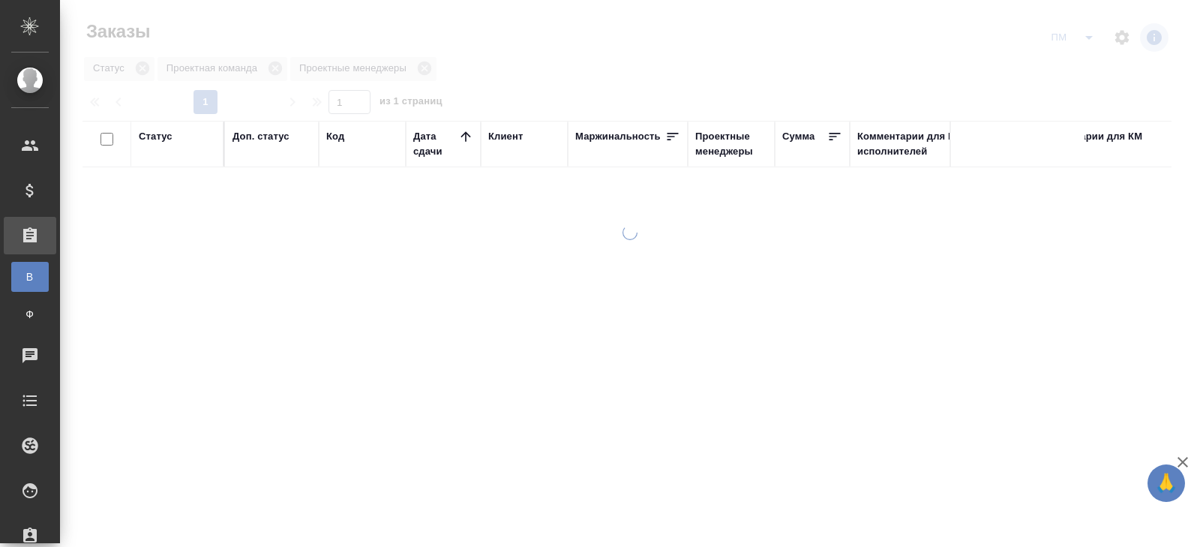 Image resolution: width=1200 pixels, height=547 pixels. Describe the element at coordinates (436, 144) in the screenshot. I see `div: Дата сдачи` at that location.